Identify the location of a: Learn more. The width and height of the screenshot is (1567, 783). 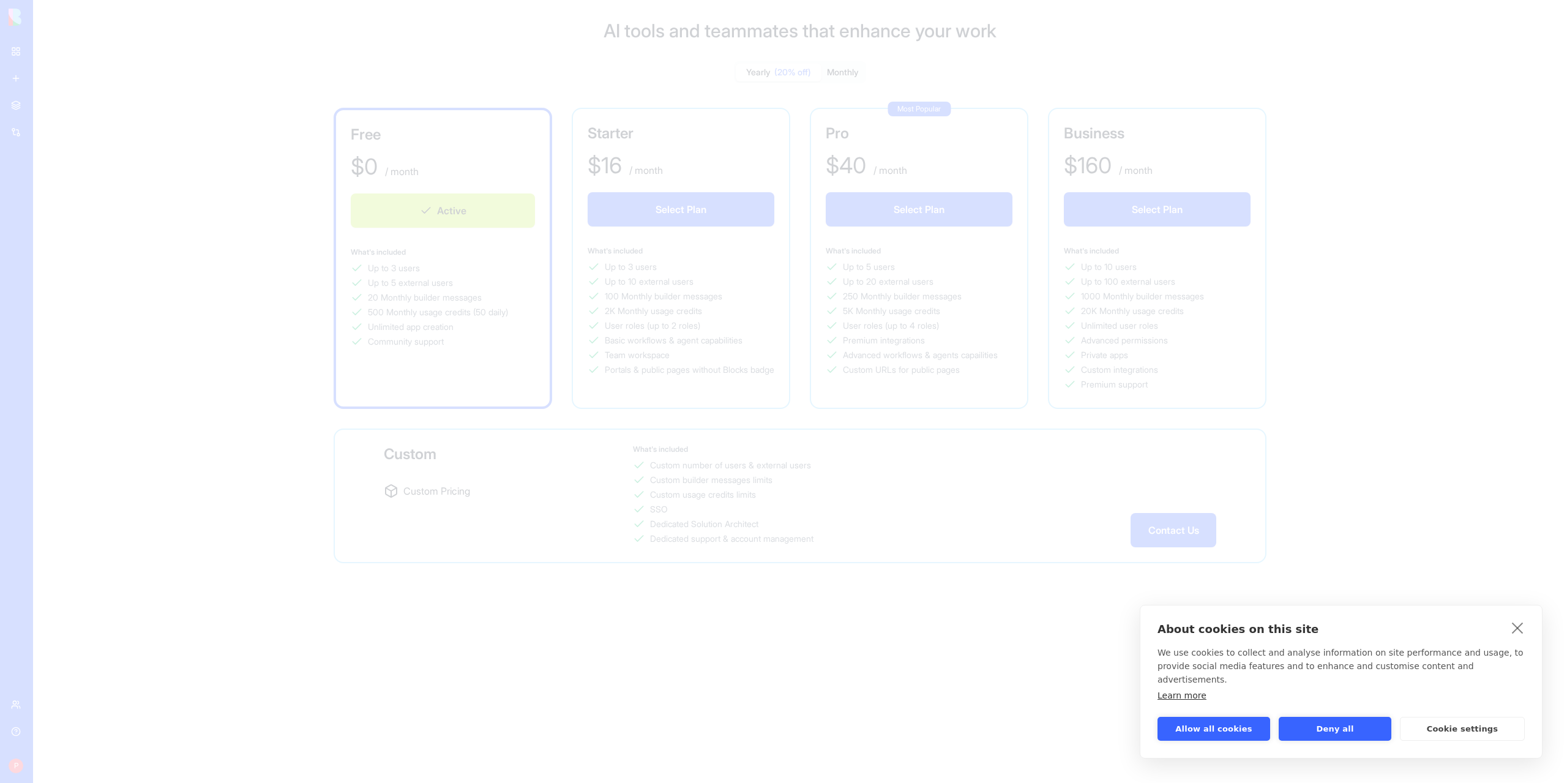
(1182, 695).